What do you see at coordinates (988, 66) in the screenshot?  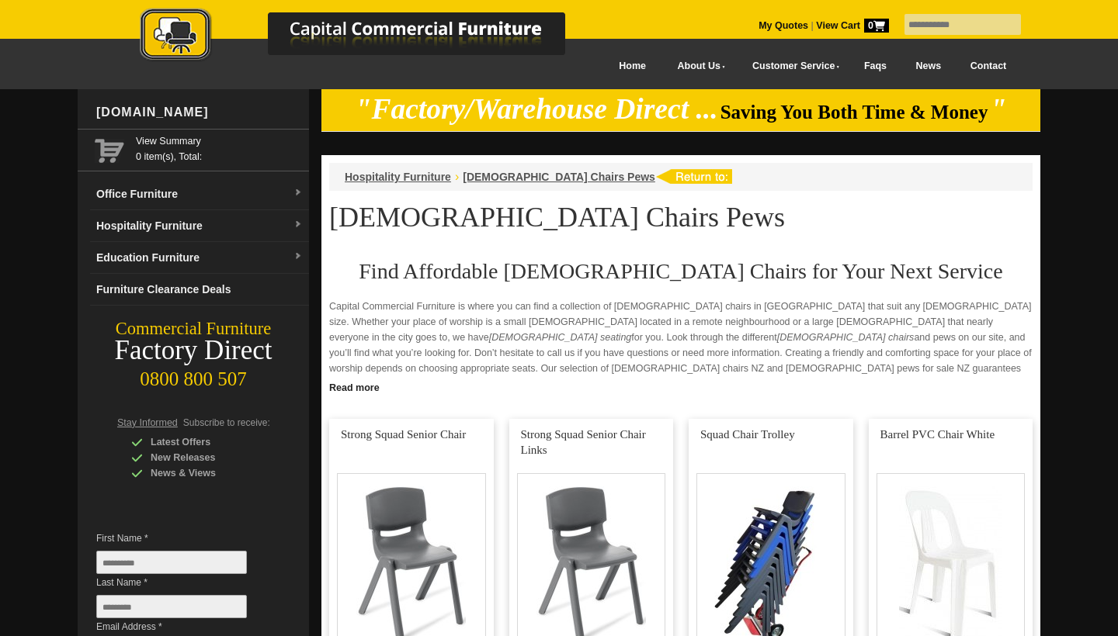 I see `a: Contact` at bounding box center [988, 66].